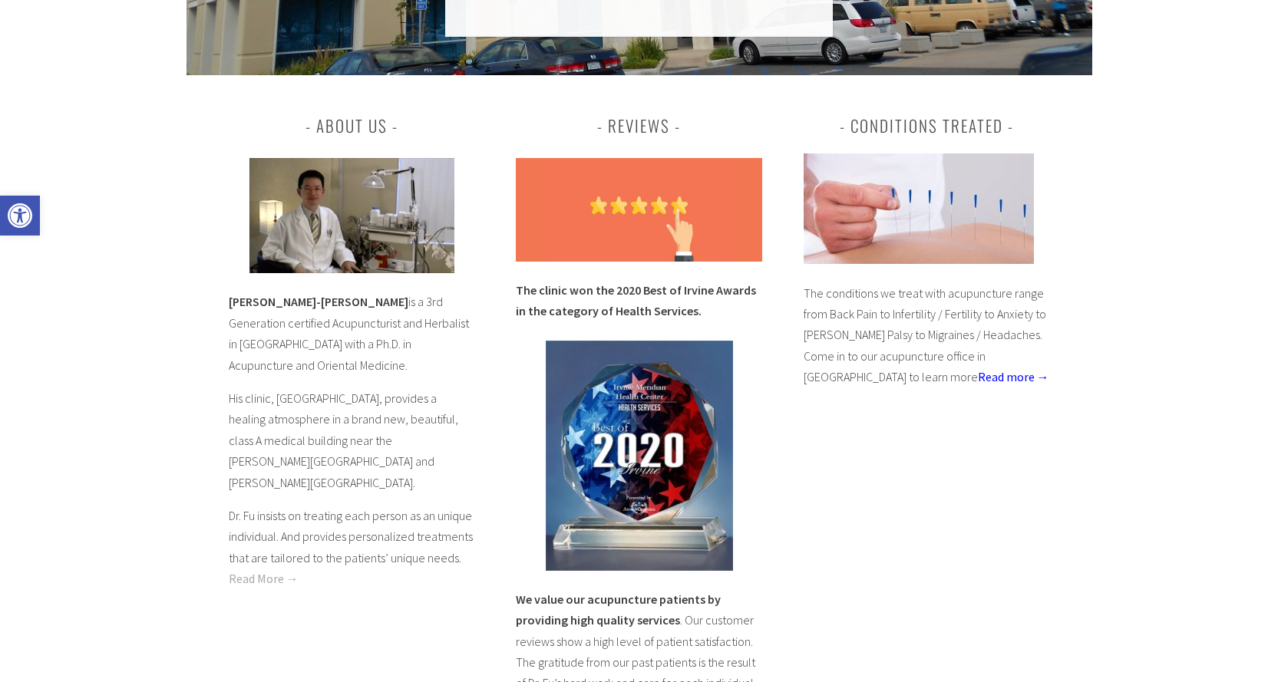 The image size is (1278, 682). What do you see at coordinates (926, 335) in the screenshot?
I see `p: The conditions we treat with acupuncture range from Back Pain to Infertility / Fertility to Anxie...` at bounding box center [926, 335].